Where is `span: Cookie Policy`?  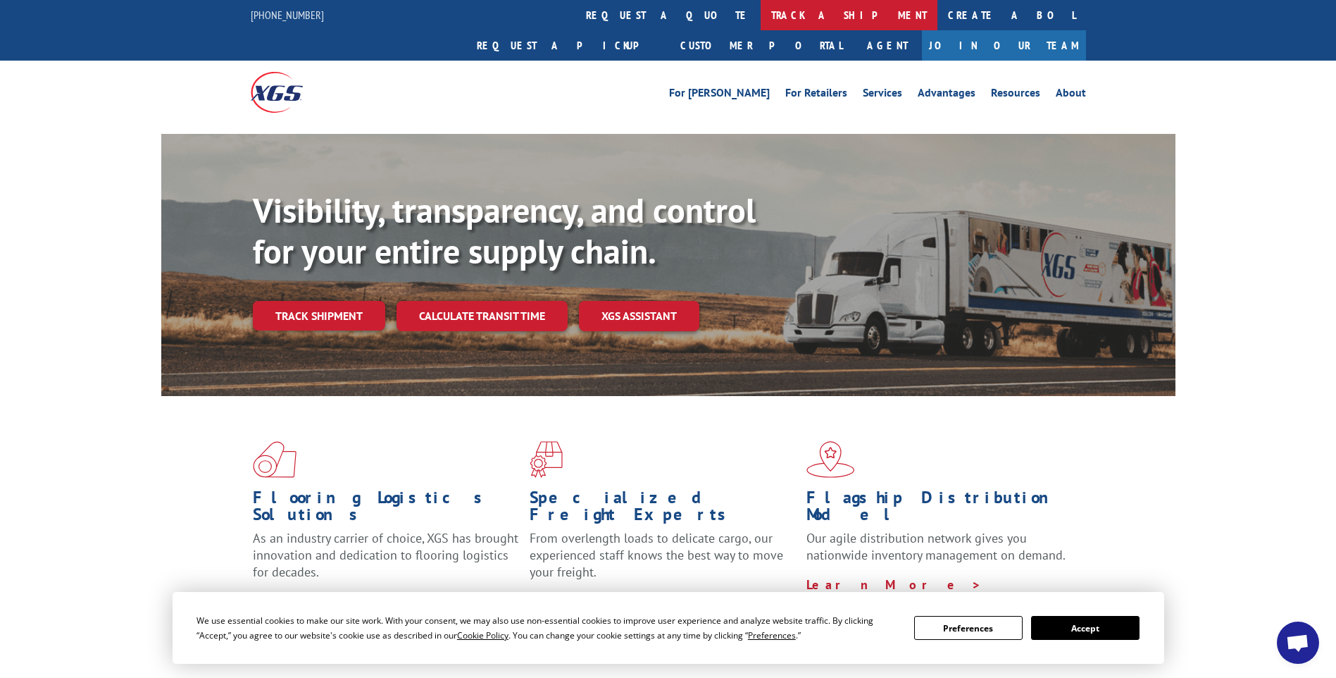 span: Cookie Policy is located at coordinates (483, 635).